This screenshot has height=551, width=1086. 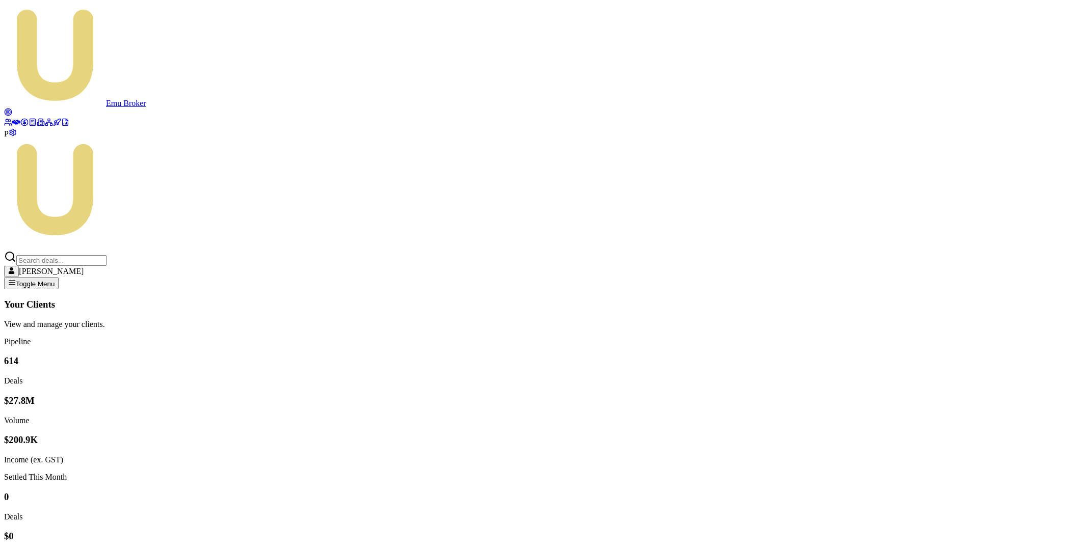 I want to click on p: Pipeline, so click(x=543, y=342).